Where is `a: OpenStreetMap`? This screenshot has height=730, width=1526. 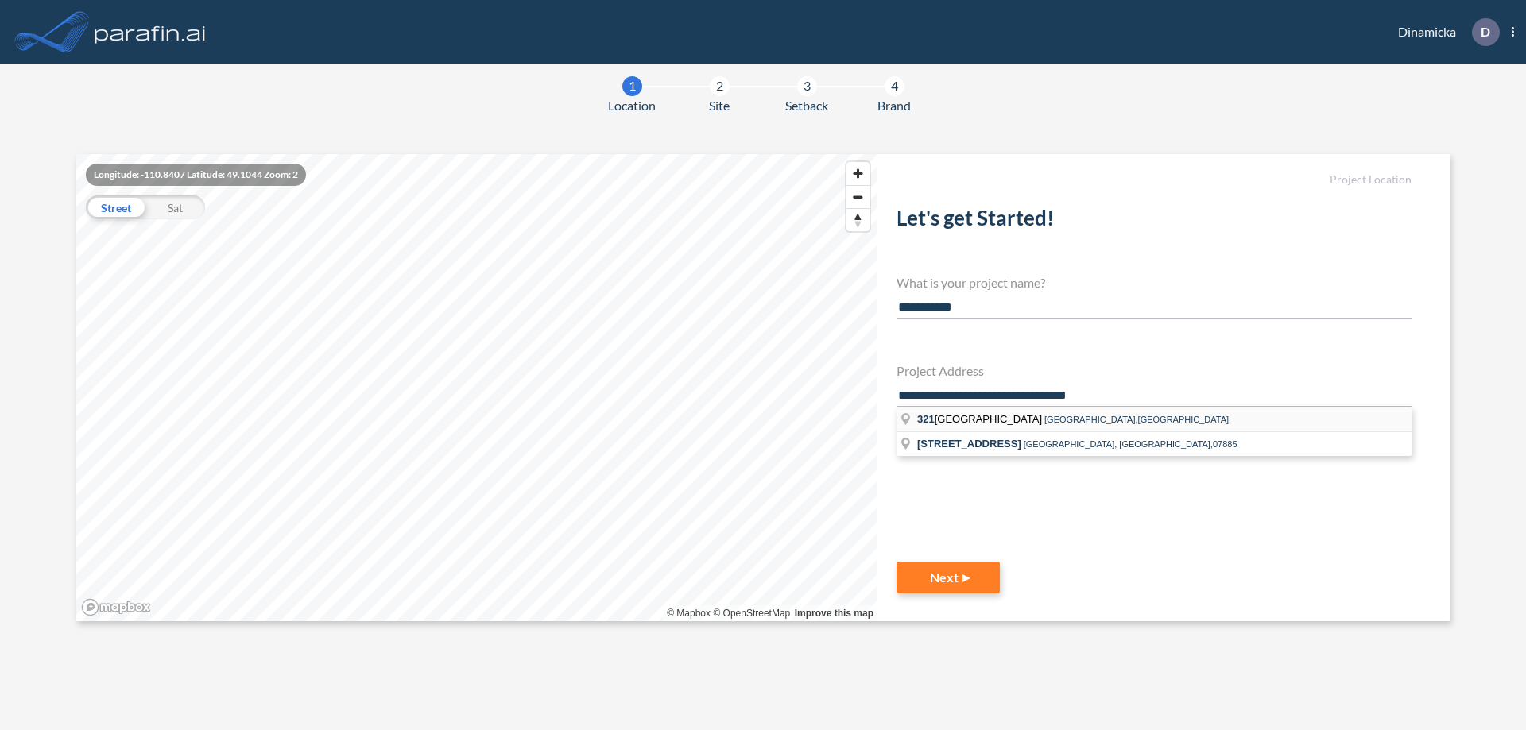
a: OpenStreetMap is located at coordinates (751, 613).